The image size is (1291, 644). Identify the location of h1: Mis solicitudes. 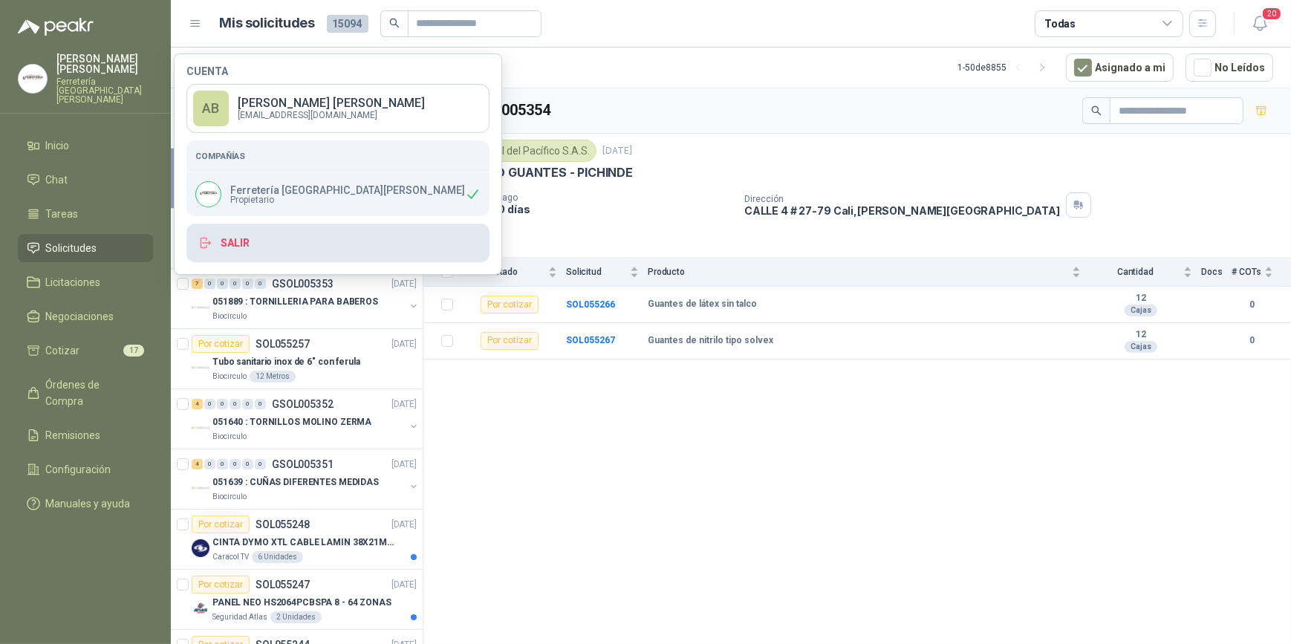
(267, 23).